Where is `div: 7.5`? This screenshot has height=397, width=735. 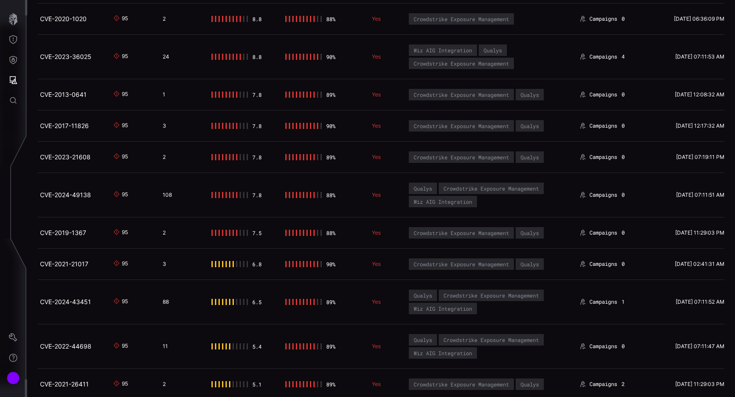 div: 7.5 is located at coordinates (257, 233).